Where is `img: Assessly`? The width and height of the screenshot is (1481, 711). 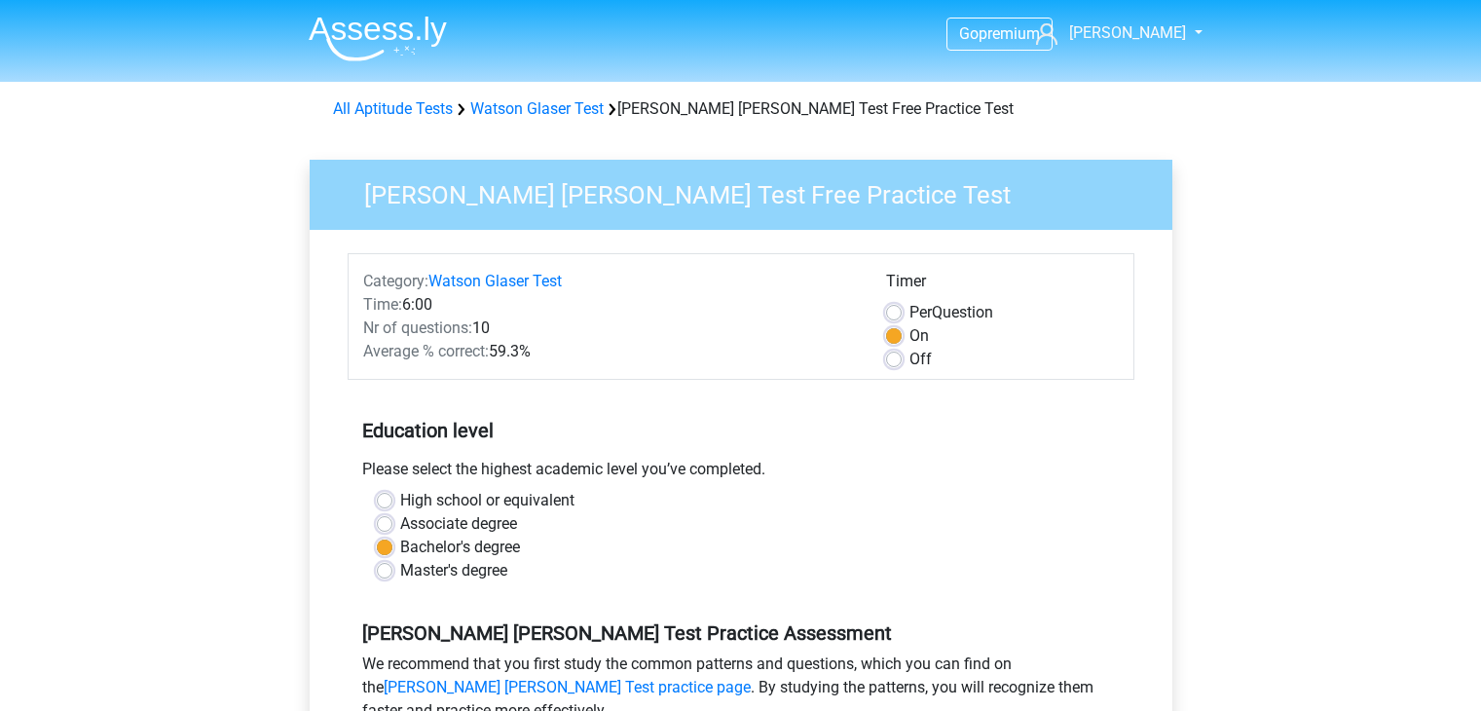 img: Assessly is located at coordinates (378, 38).